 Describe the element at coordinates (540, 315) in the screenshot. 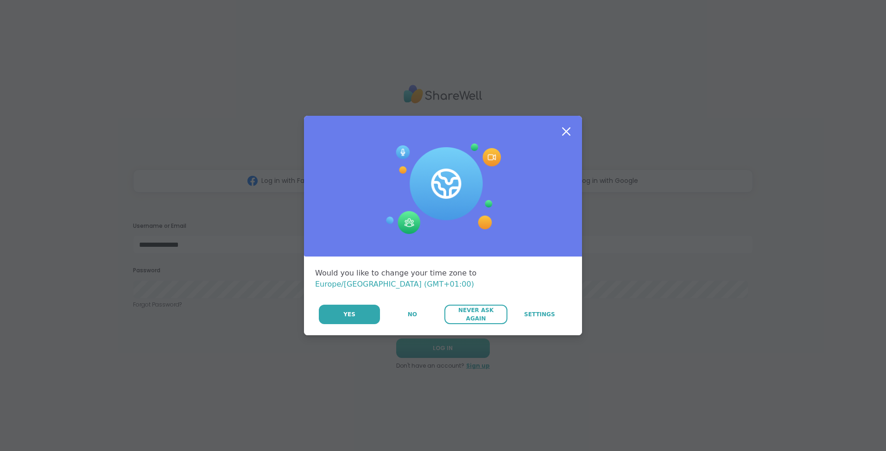

I see `a: Settings` at that location.